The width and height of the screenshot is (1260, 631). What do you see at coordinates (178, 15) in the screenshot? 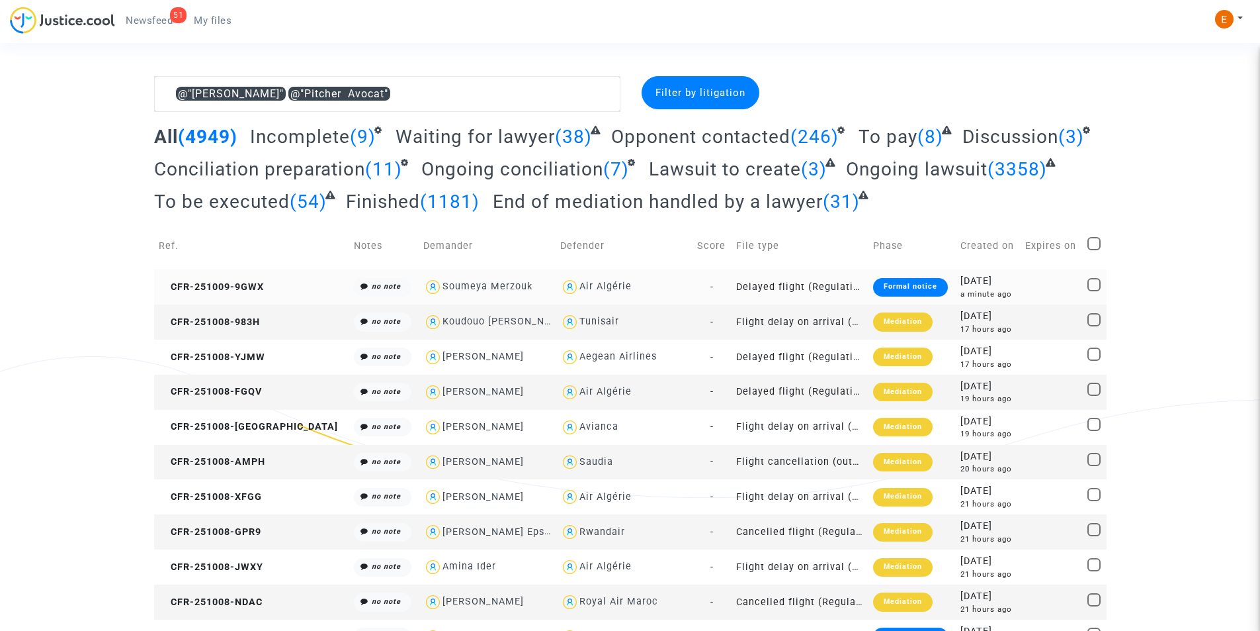
I see `div: 51` at bounding box center [178, 15].